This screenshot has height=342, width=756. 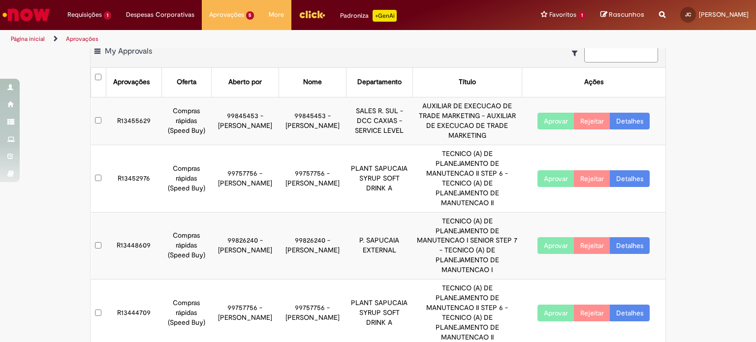 I want to click on a: Aprovações, so click(x=82, y=39).